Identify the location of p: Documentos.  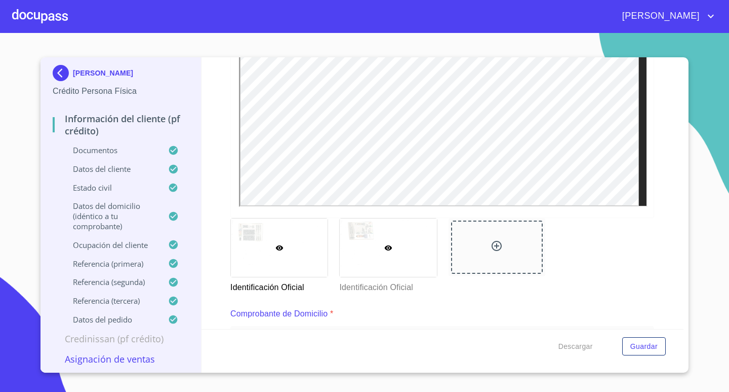
(110, 150).